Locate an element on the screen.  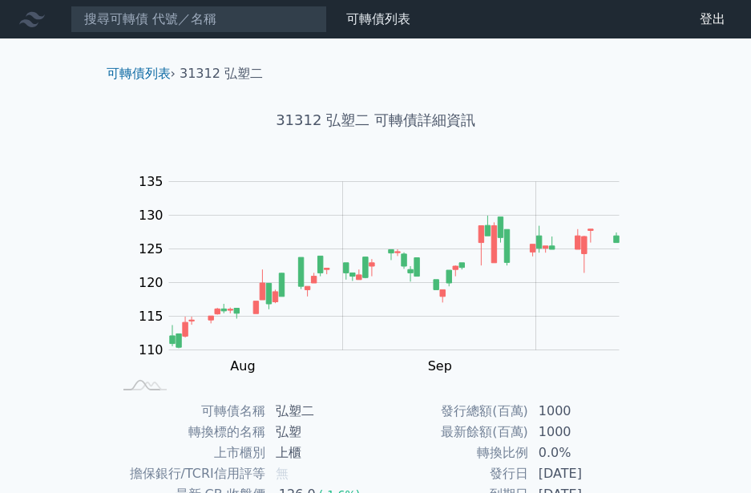
td: 0.0% is located at coordinates (584, 453).